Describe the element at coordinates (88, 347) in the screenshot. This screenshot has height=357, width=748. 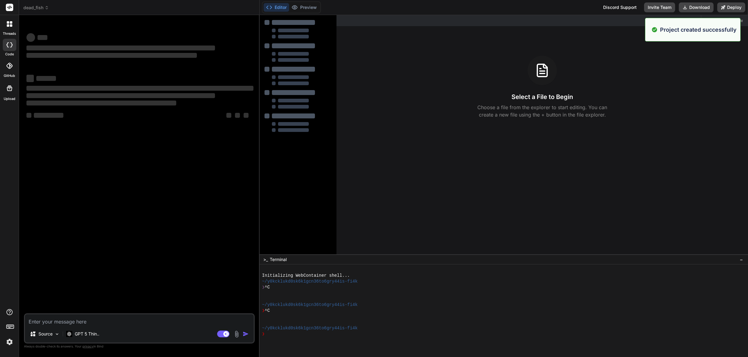
I see `span: privacy` at that location.